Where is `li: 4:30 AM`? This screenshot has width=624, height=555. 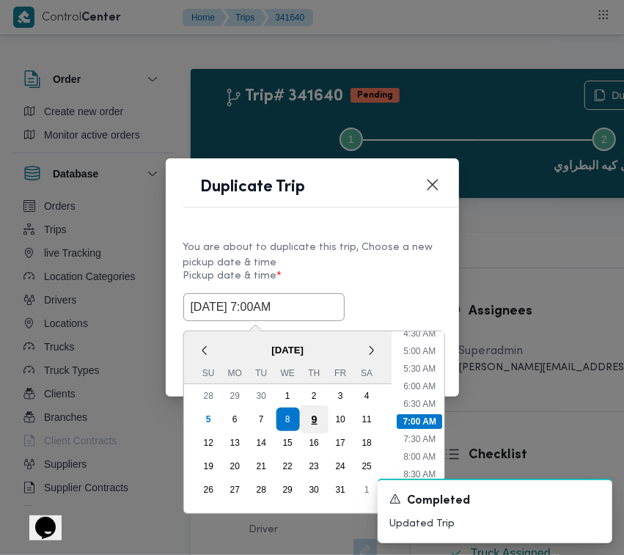
li: 4:30 AM is located at coordinates (420, 334).